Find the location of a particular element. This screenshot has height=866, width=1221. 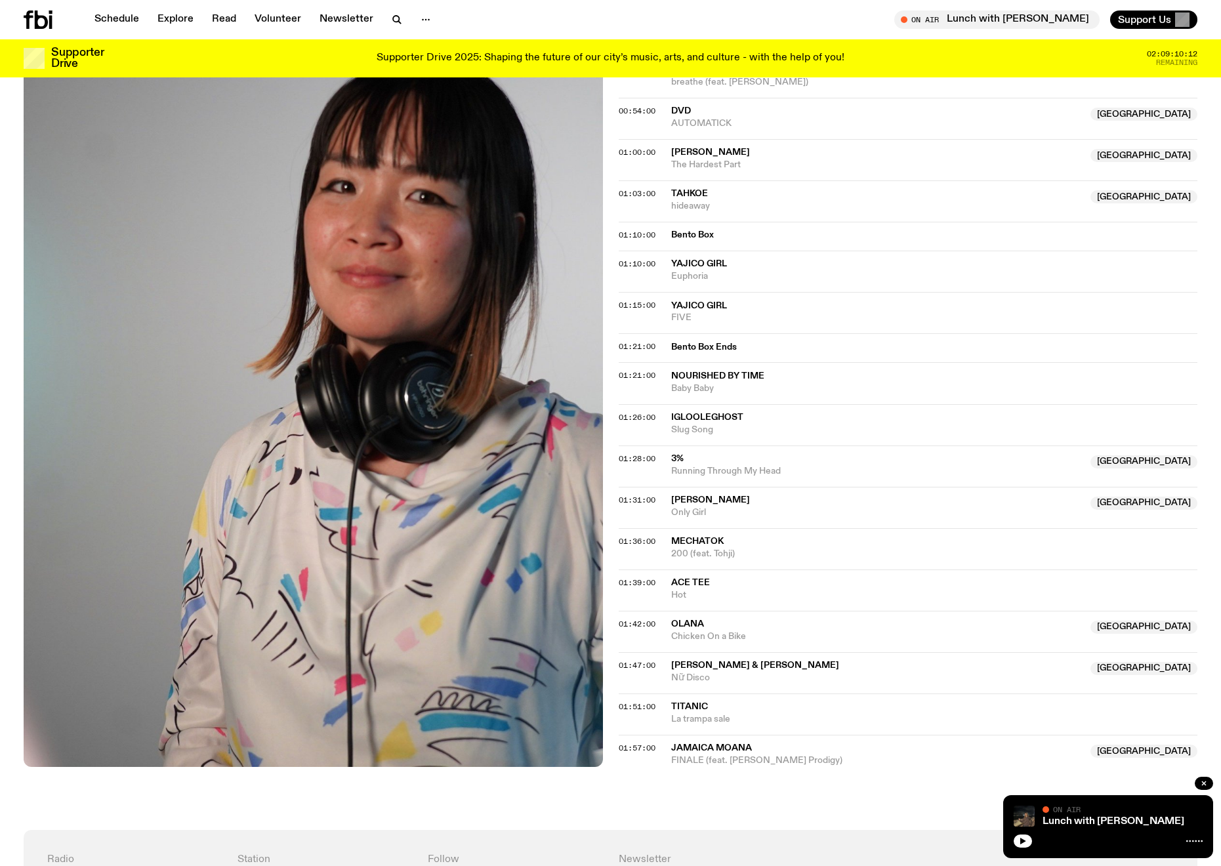

h4: Station is located at coordinates (325, 859).